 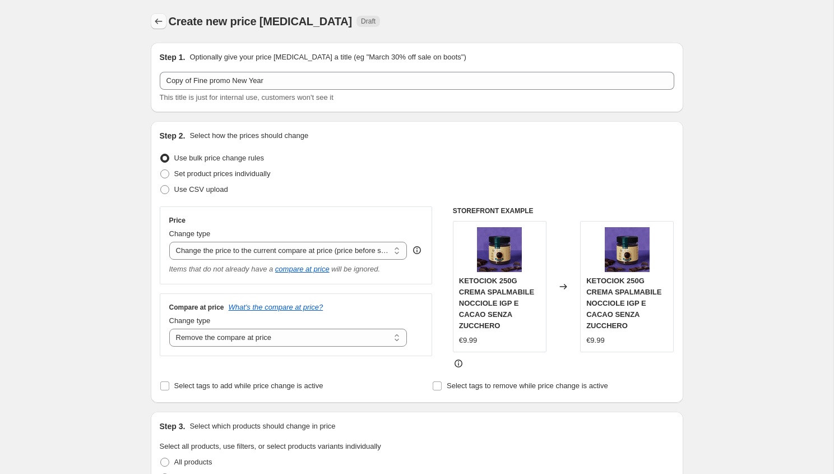 I want to click on span: Set product prices individually, so click(x=223, y=173).